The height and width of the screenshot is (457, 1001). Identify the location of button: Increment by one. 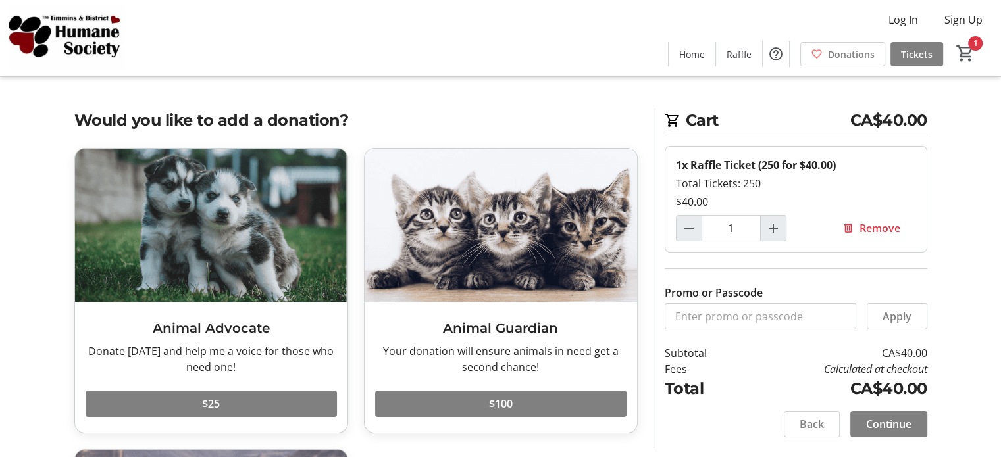
(773, 228).